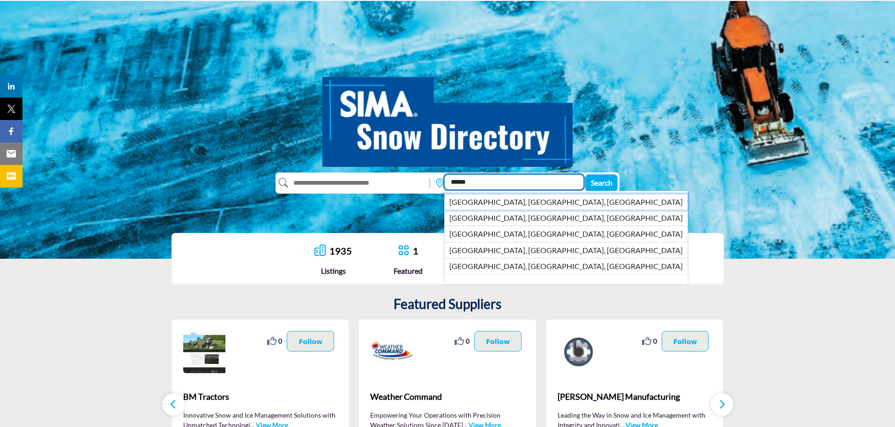 The width and height of the screenshot is (895, 427). Describe the element at coordinates (447, 397) in the screenshot. I see `a: Weather Command` at that location.